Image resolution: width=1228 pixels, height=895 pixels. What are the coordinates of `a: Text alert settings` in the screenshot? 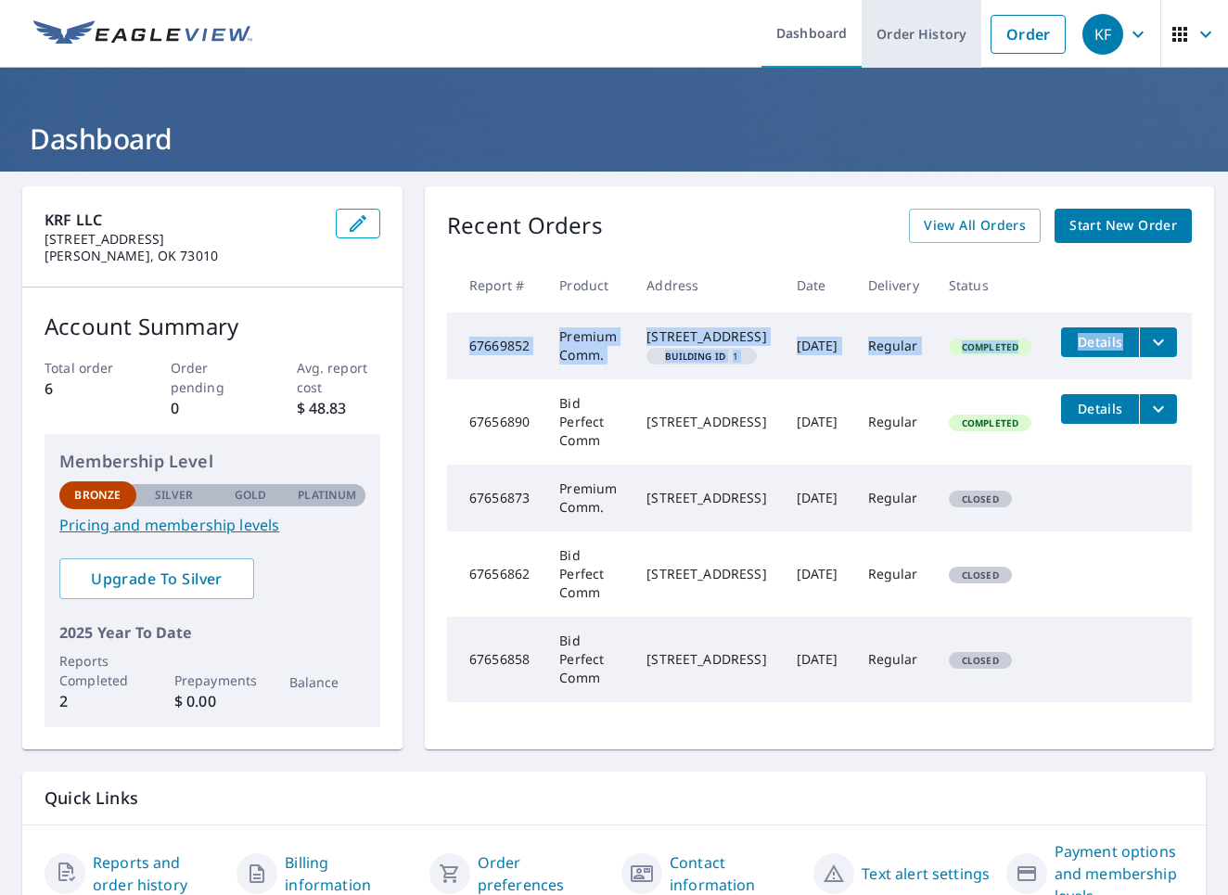 It's located at (926, 874).